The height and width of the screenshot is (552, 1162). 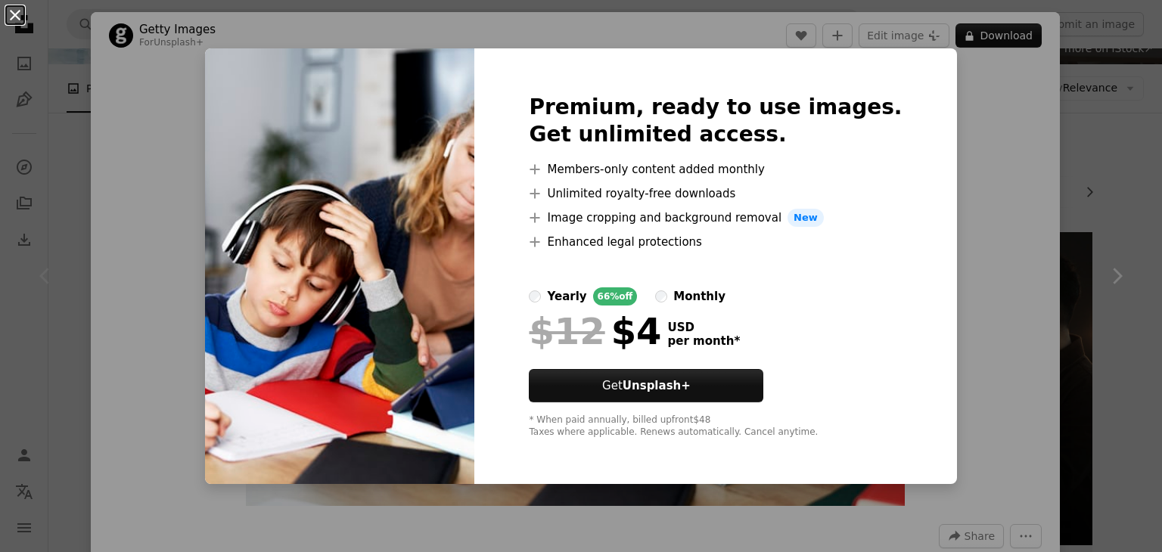 I want to click on div: 66% off, so click(x=615, y=296).